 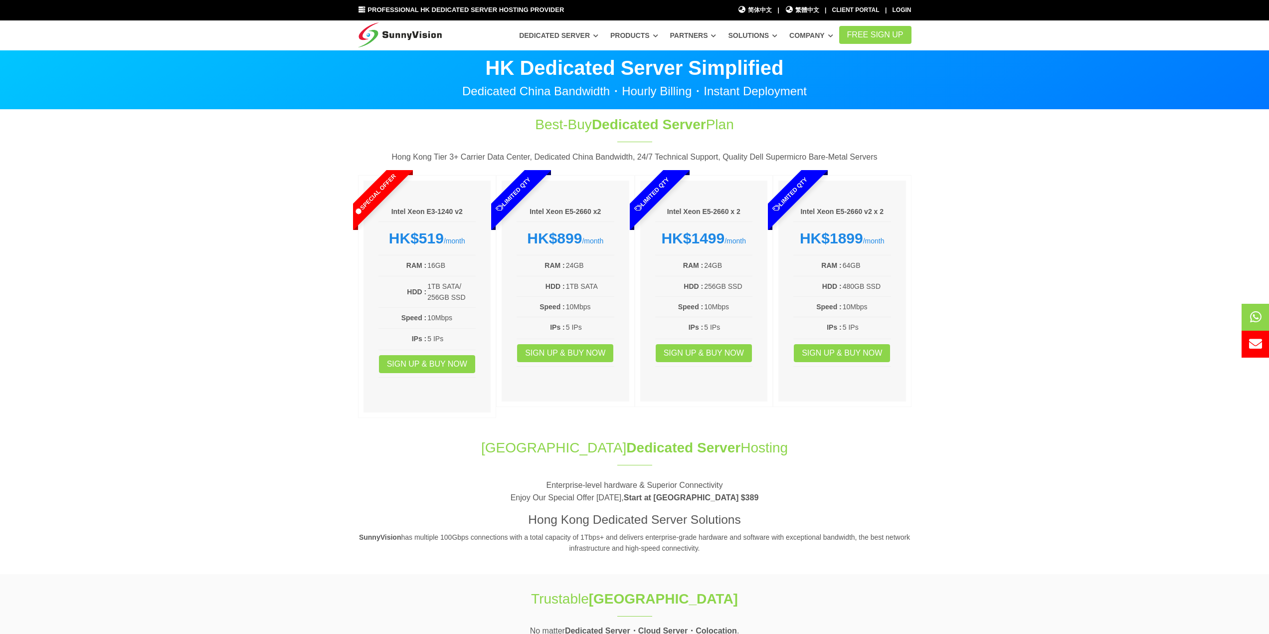 I want to click on td: 1TB SATA/ 256GB SSD, so click(x=451, y=292).